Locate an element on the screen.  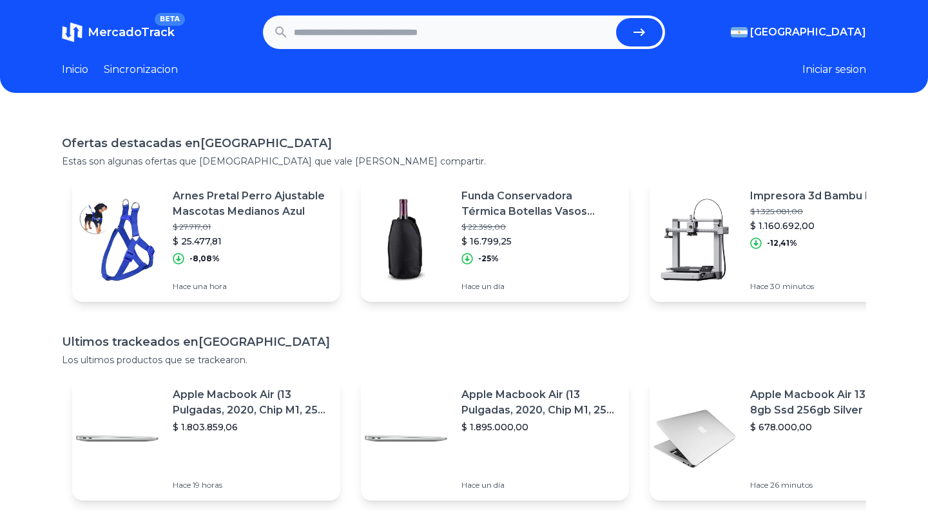
p: Hace 19 horas is located at coordinates (251, 485).